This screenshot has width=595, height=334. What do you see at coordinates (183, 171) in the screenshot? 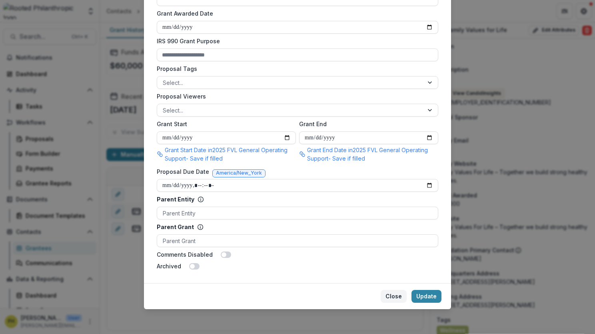
I see `label: Proposal Due Date` at bounding box center [183, 171].